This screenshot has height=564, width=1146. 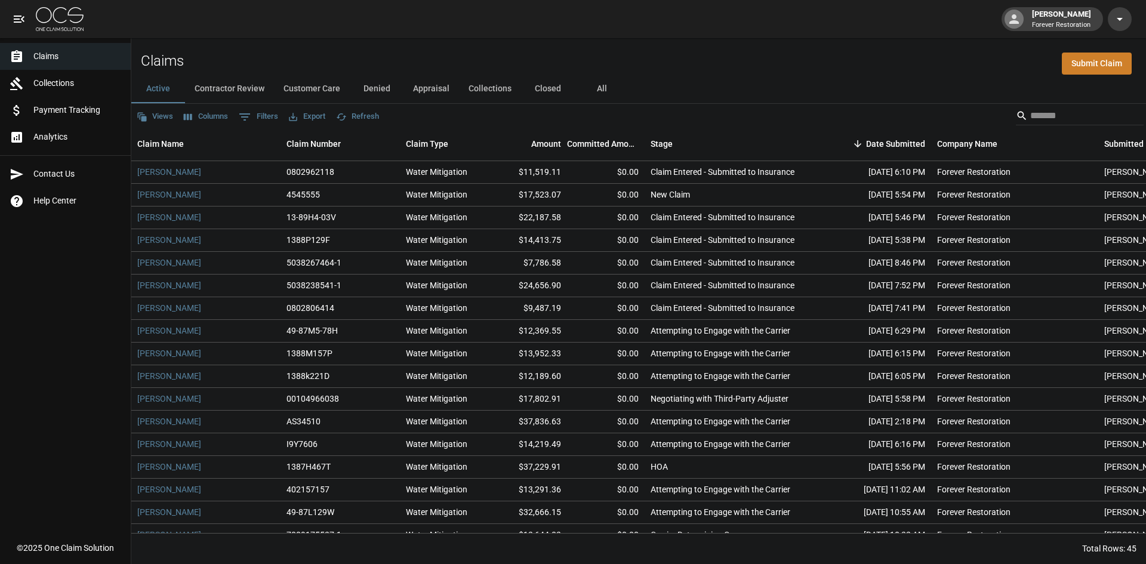 I want to click on button: Show filters, so click(x=258, y=117).